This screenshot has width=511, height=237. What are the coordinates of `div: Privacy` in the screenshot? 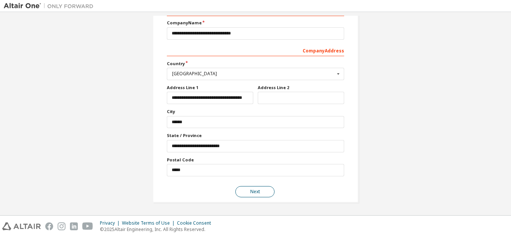 It's located at (111, 223).